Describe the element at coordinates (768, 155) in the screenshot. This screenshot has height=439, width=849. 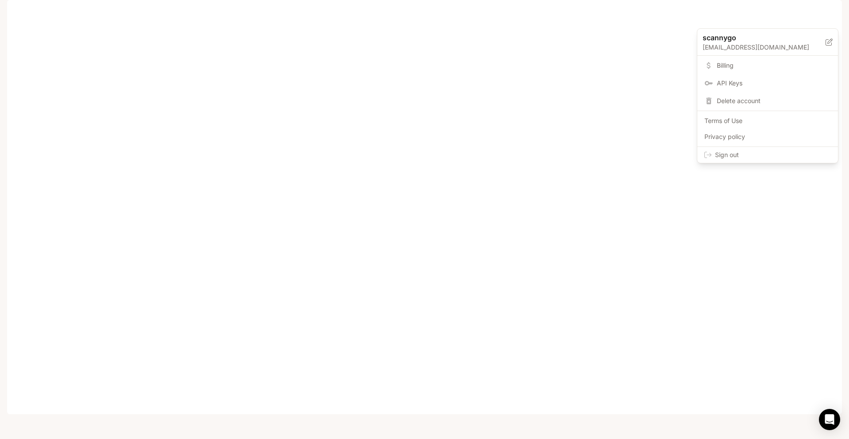
I see `div: Sign out` at that location.